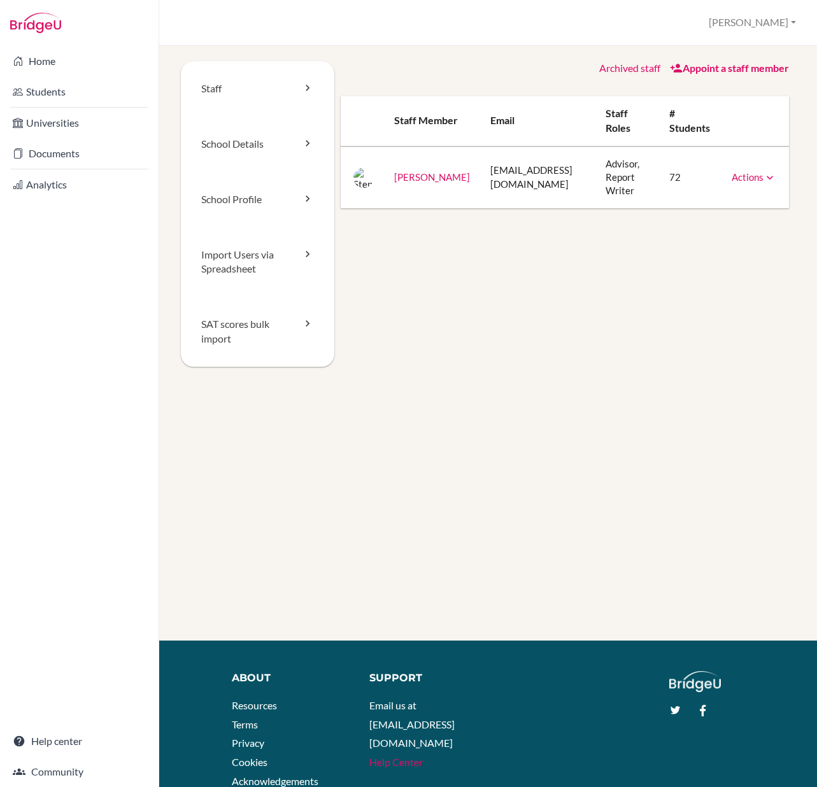 The height and width of the screenshot is (787, 817). Describe the element at coordinates (729, 67) in the screenshot. I see `a: Appoint a staff member` at that location.